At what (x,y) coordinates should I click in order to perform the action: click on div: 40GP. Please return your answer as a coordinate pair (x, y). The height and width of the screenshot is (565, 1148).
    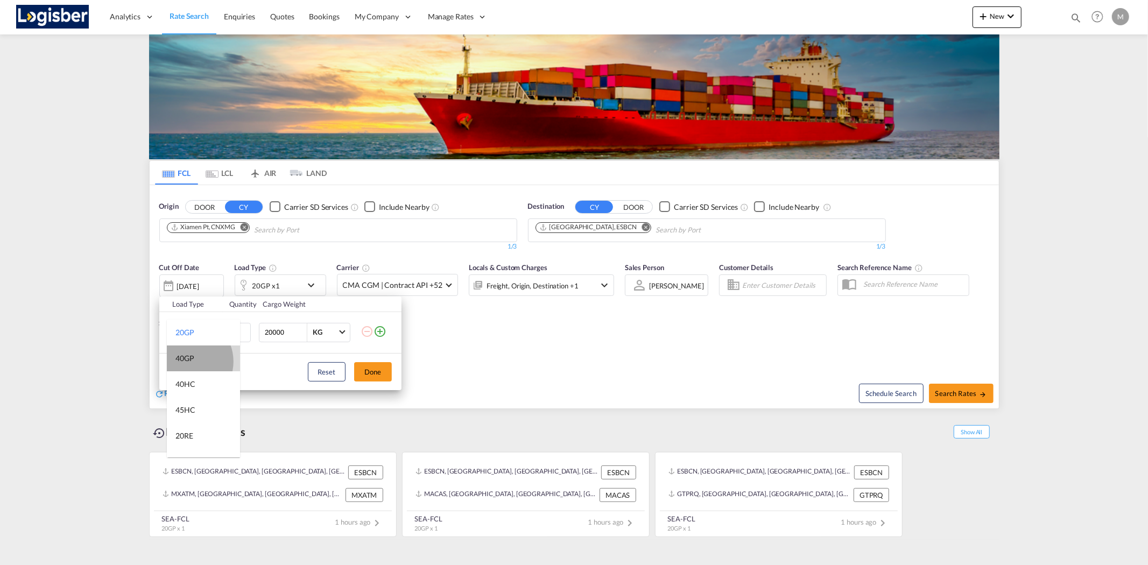
    Looking at the image, I should click on (185, 359).